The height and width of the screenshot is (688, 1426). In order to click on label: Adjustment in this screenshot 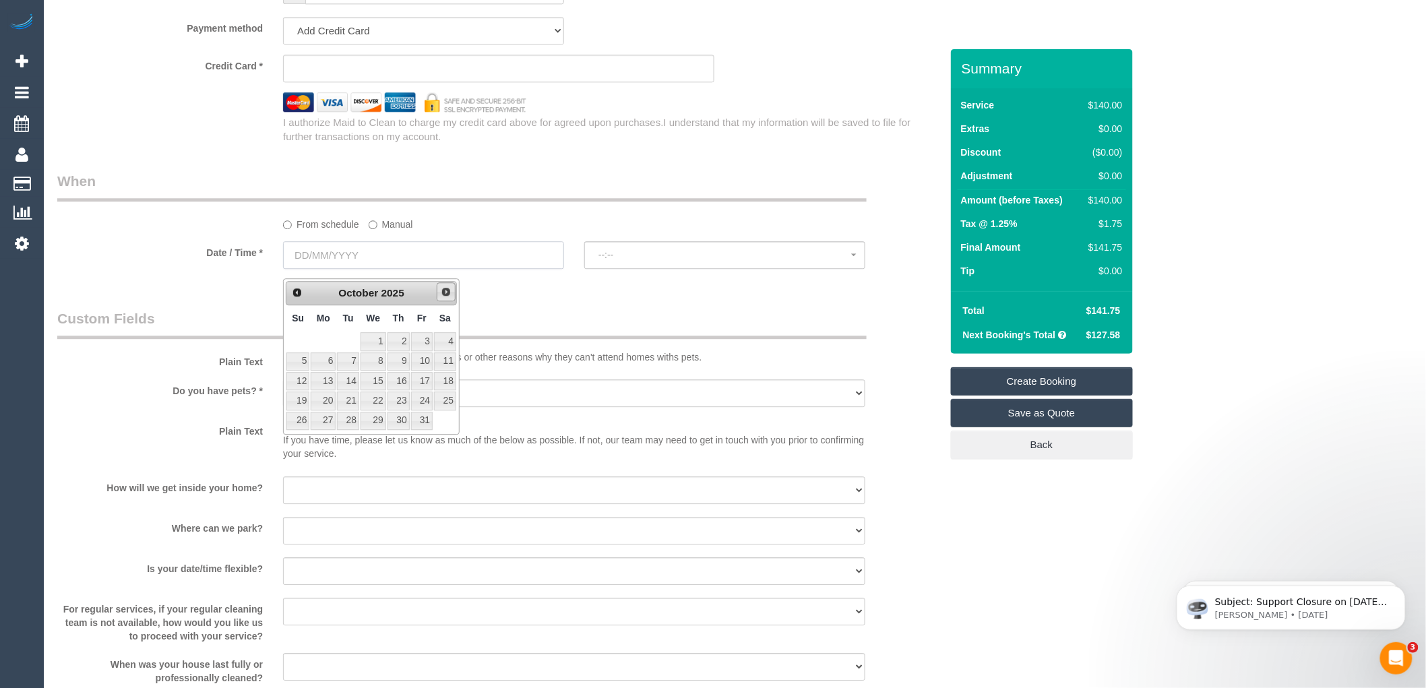, I will do `click(986, 176)`.